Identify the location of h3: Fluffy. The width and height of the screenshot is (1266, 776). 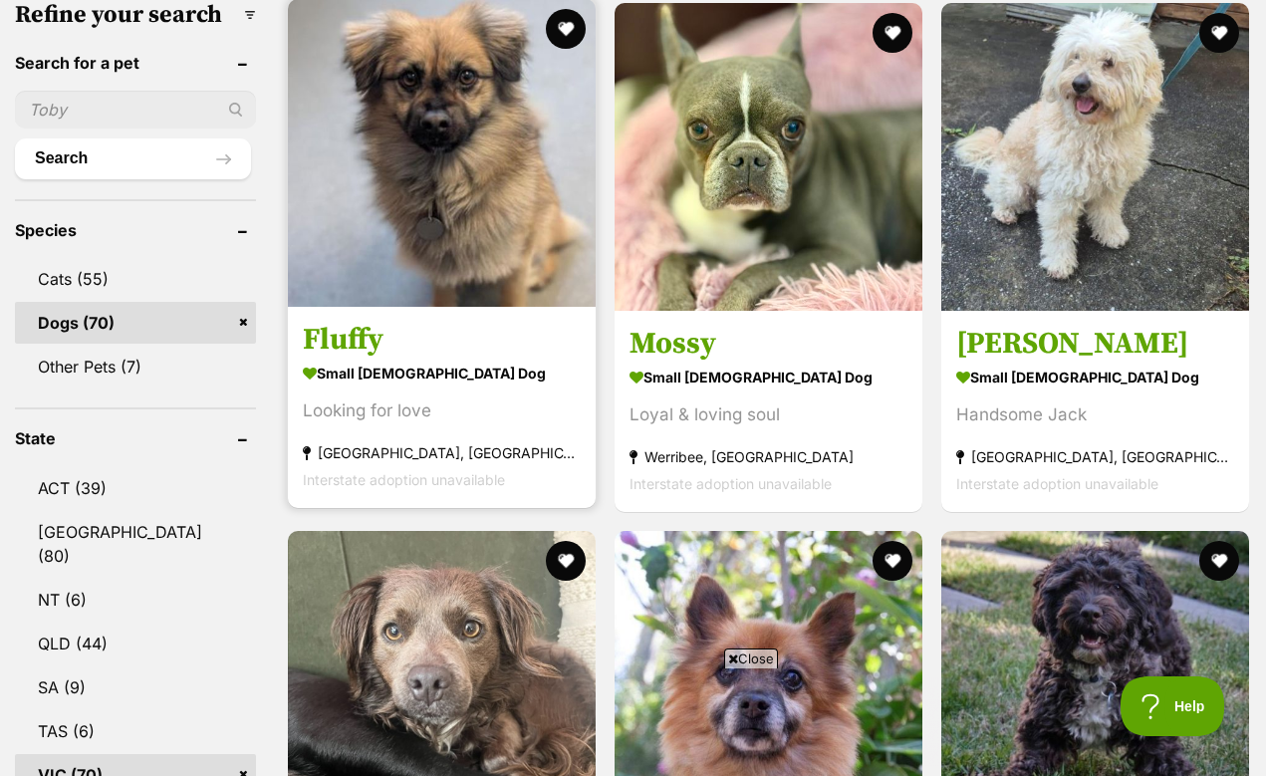
(441, 340).